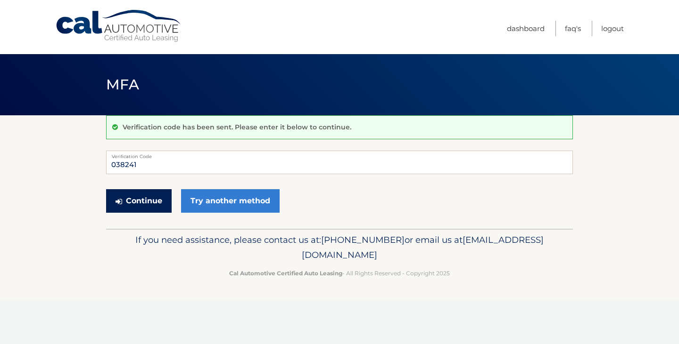 This screenshot has width=679, height=344. I want to click on p: - All Rights Reserved - Copyright 2025, so click(339, 273).